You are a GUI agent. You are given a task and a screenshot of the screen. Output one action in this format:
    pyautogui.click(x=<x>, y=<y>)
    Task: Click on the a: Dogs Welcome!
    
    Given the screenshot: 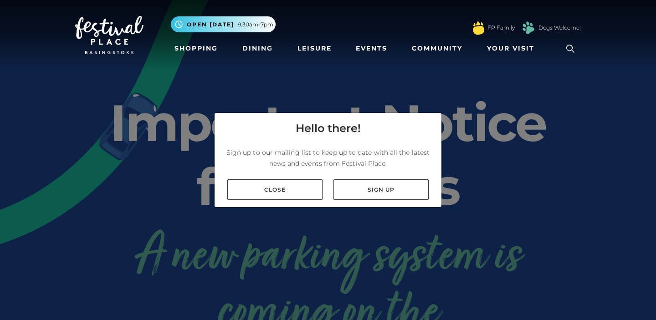 What is the action you would take?
    pyautogui.click(x=559, y=28)
    